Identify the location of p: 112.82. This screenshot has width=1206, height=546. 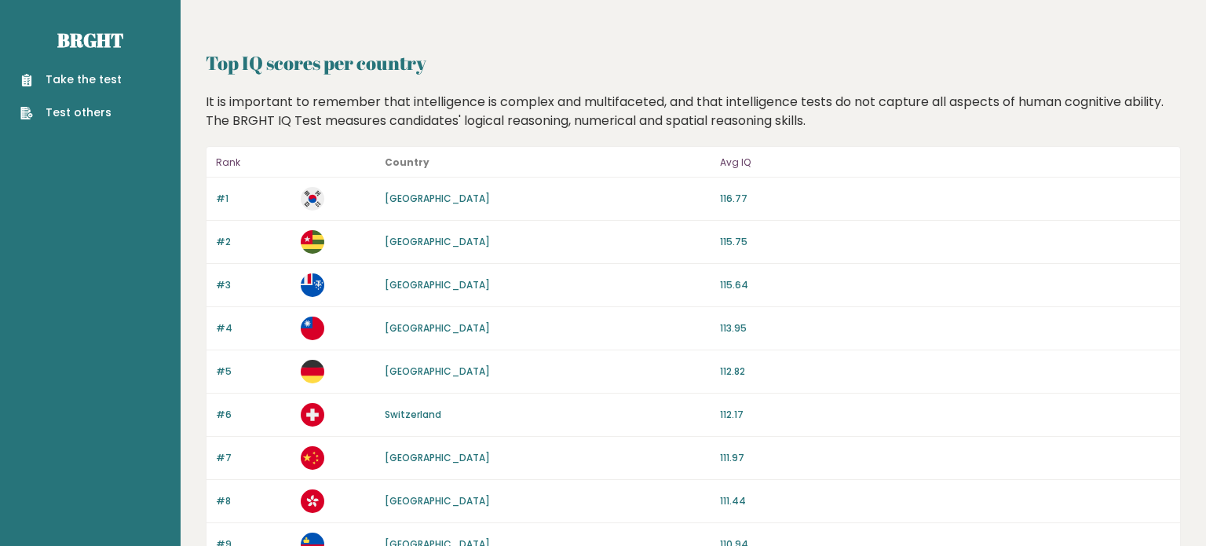
(946, 372).